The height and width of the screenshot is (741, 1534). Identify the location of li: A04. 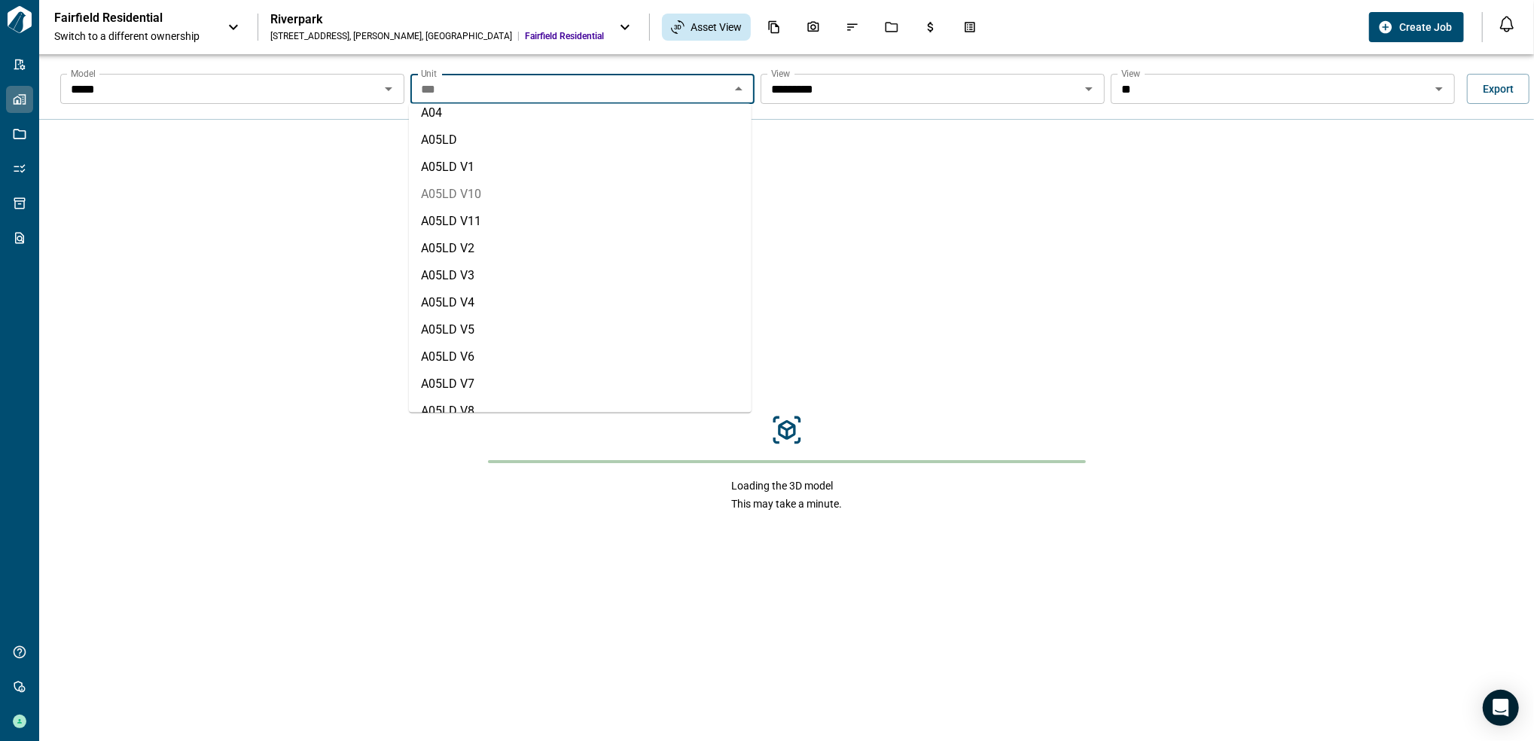
(580, 113).